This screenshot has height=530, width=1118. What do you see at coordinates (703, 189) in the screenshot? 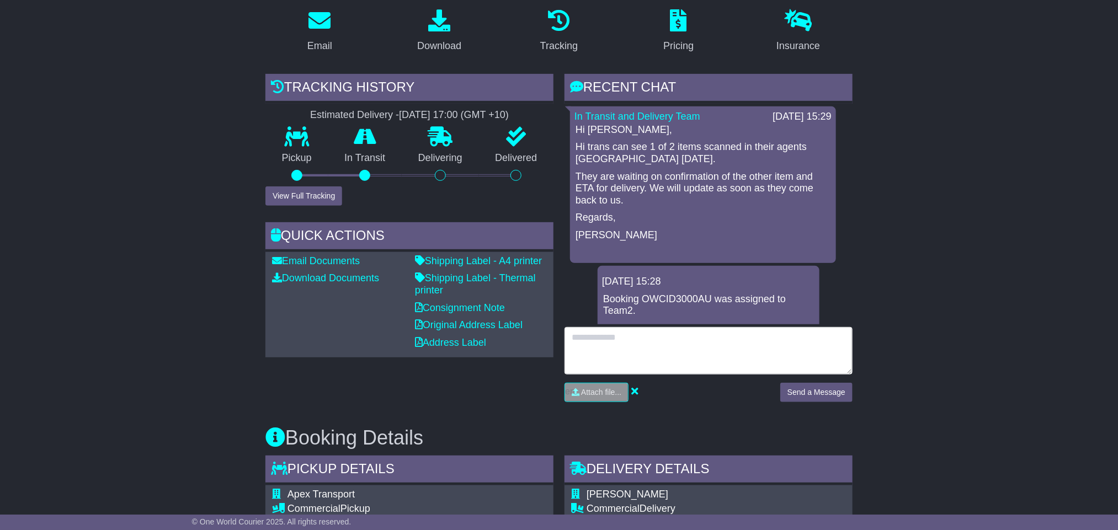
I see `p: They are waiting on confirmation of the other item and ETA for delivery. We will update as soon a...` at bounding box center [703, 189].